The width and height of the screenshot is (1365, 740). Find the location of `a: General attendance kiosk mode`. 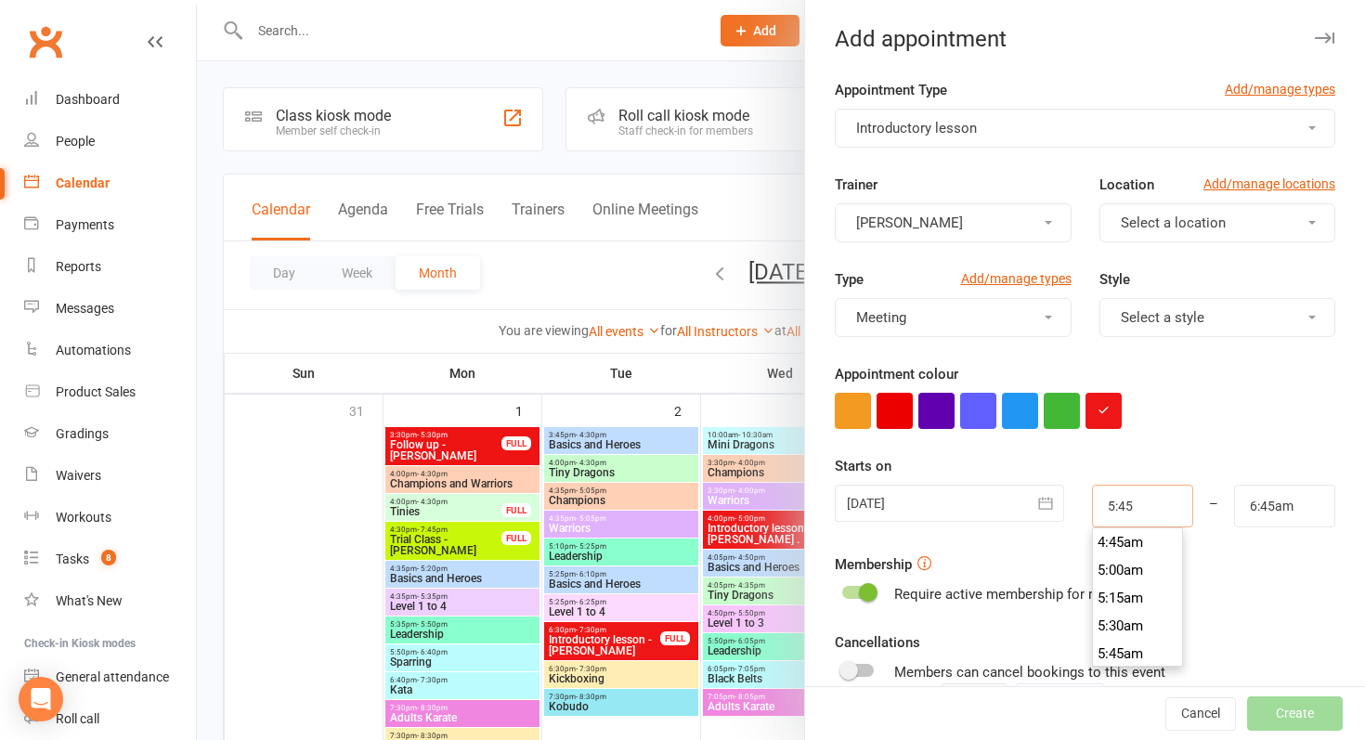

a: General attendance kiosk mode is located at coordinates (110, 677).